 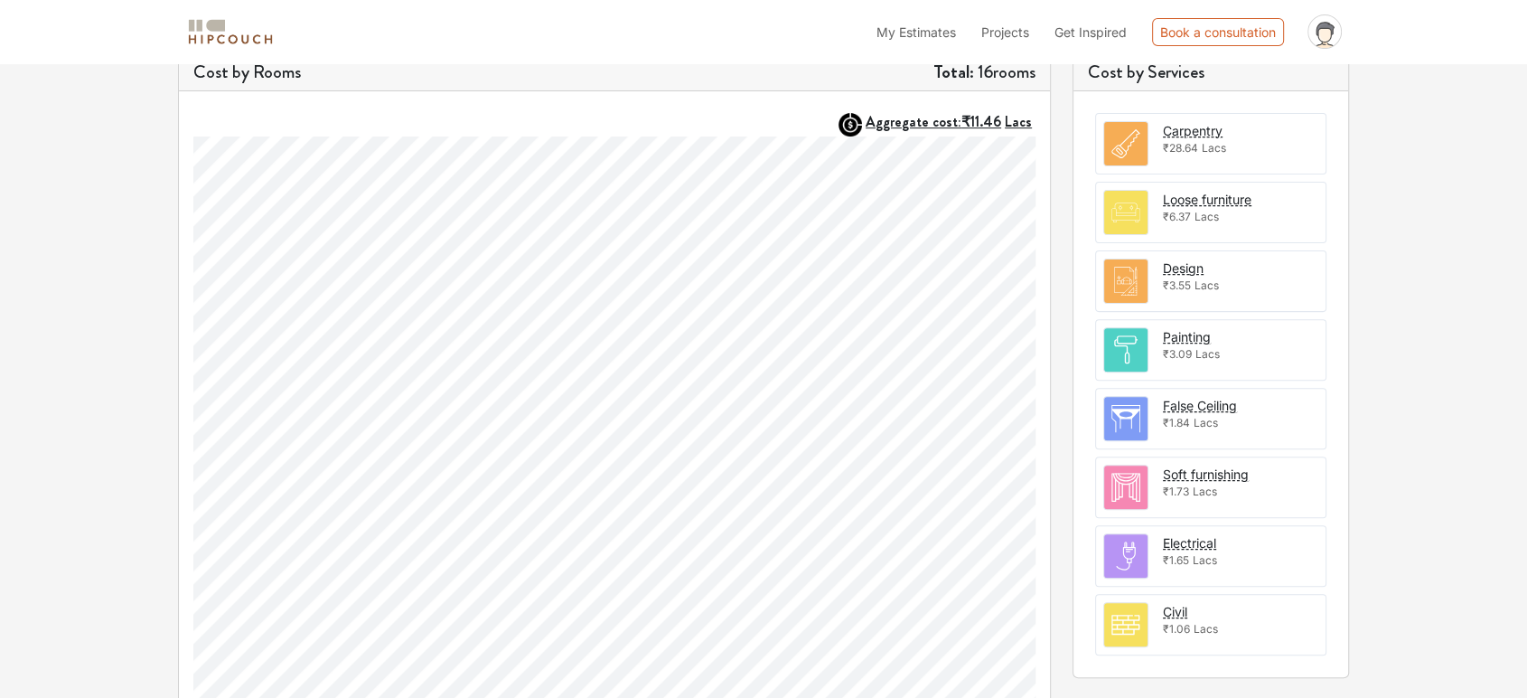 I want to click on span: ₹1.84, so click(x=1177, y=422).